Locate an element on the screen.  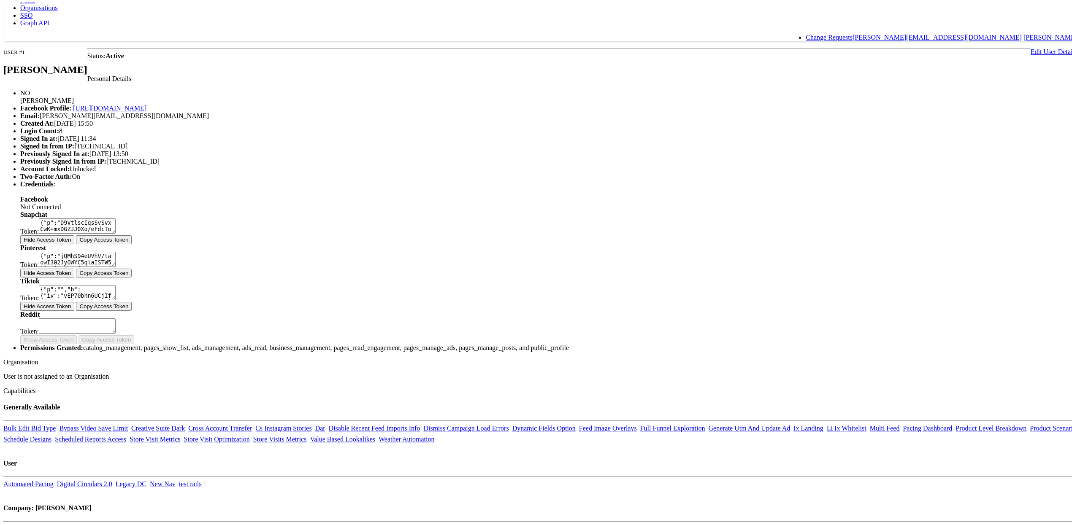
a: test rails is located at coordinates (190, 482).